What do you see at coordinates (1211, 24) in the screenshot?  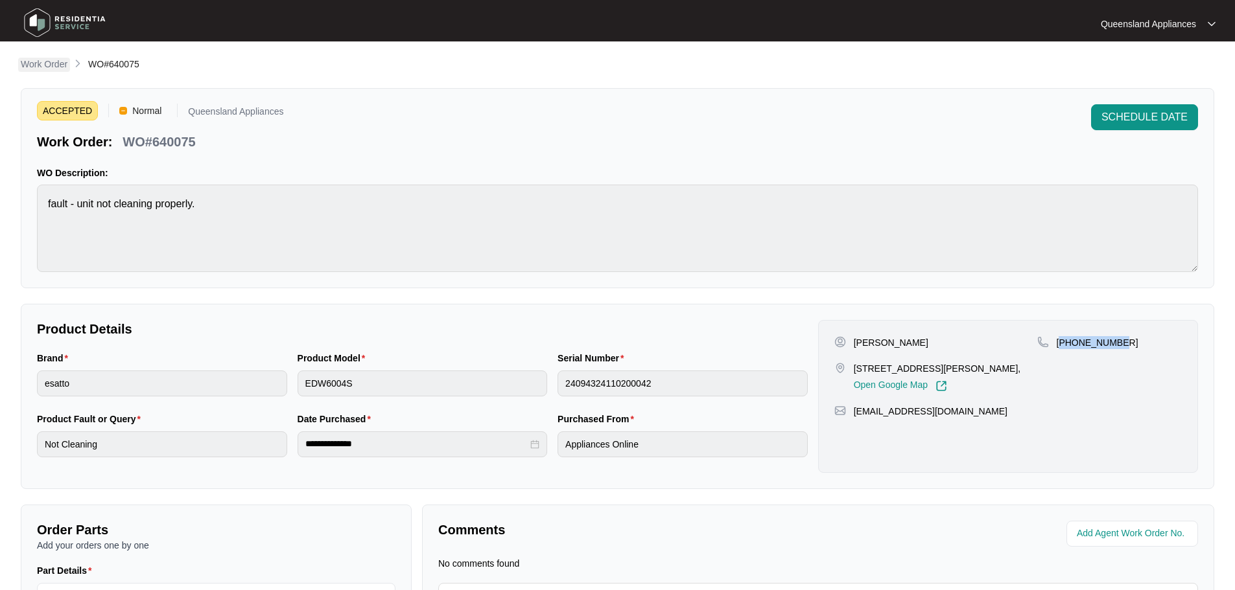 I see `img: dropdown arrow` at bounding box center [1211, 24].